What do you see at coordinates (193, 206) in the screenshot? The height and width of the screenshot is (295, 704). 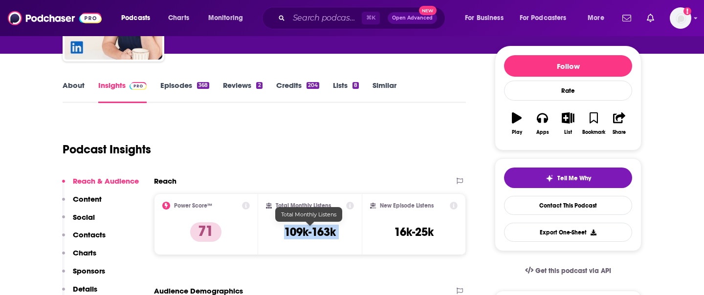 I see `h2: Power Score™` at bounding box center [193, 206].